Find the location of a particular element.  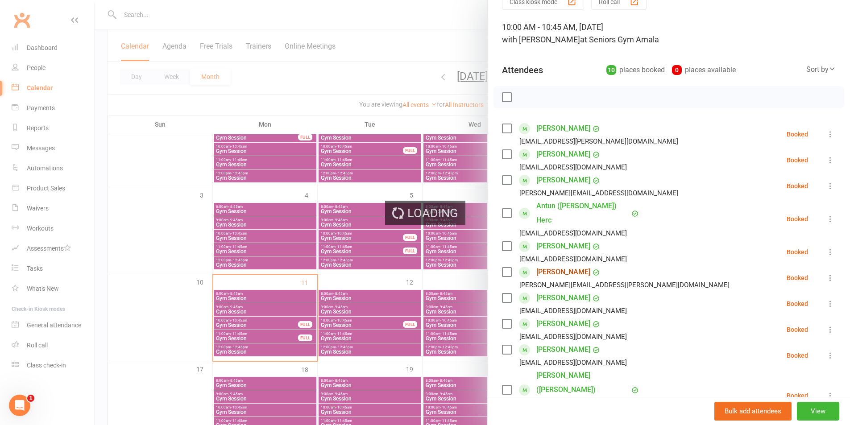

div: 10 is located at coordinates (611, 70).